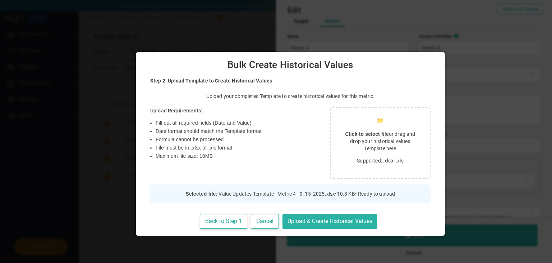 Image resolution: width=552 pixels, height=263 pixels. I want to click on p: • • Ready to upload, so click(291, 193).